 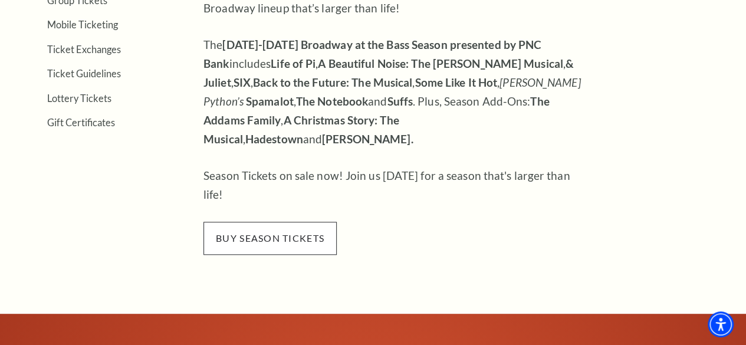 What do you see at coordinates (301, 129) in the screenshot?
I see `strong: A Christmas Story: The Musical` at bounding box center [301, 129].